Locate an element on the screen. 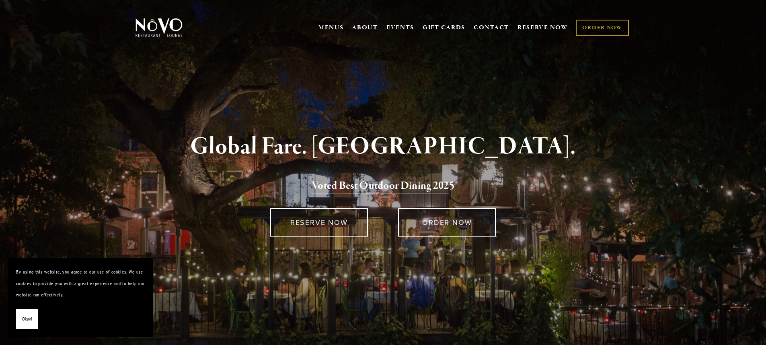  a: MENUS is located at coordinates (331, 28).